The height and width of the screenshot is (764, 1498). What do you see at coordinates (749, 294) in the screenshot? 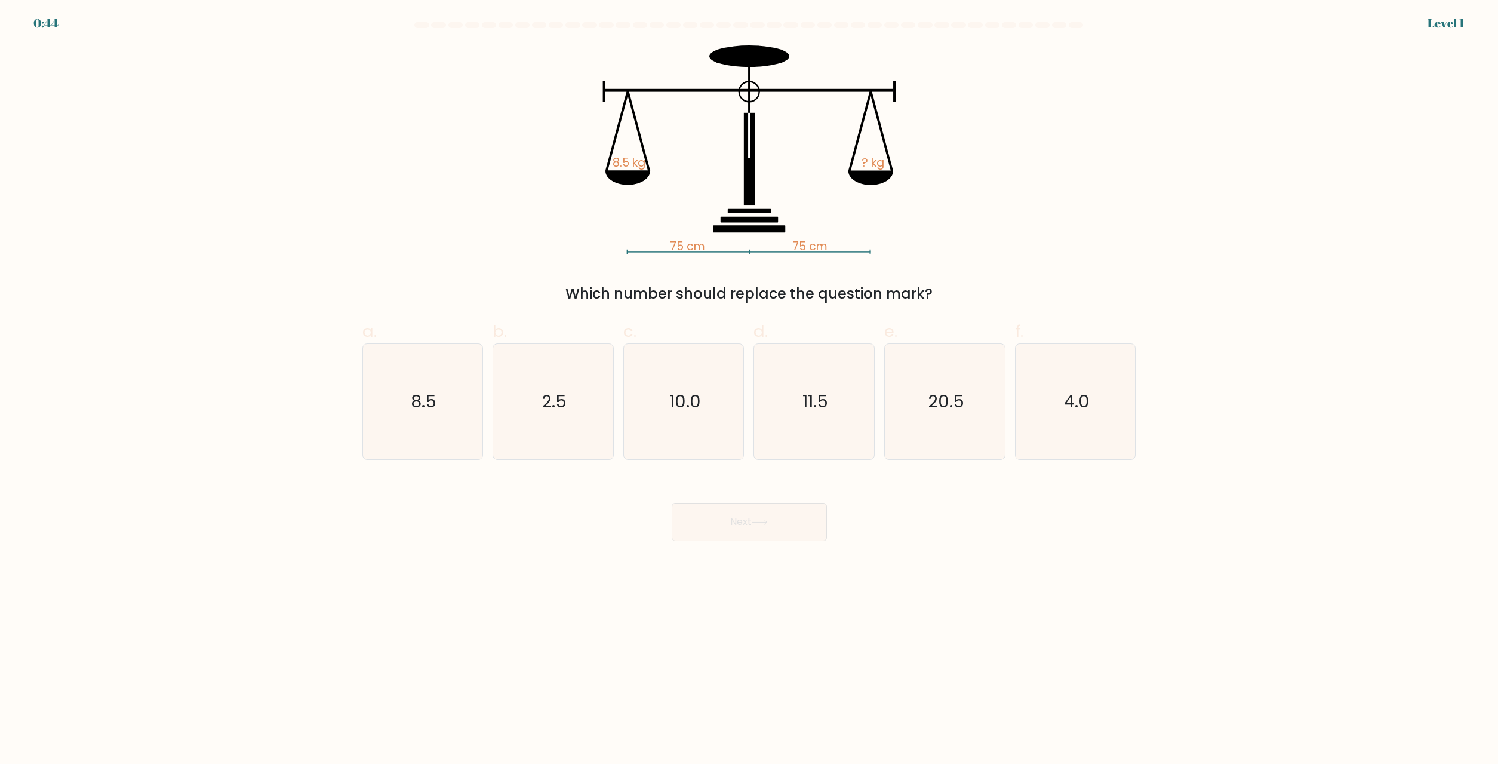
I see `div: Which number should replace the question mark?` at bounding box center [749, 294].